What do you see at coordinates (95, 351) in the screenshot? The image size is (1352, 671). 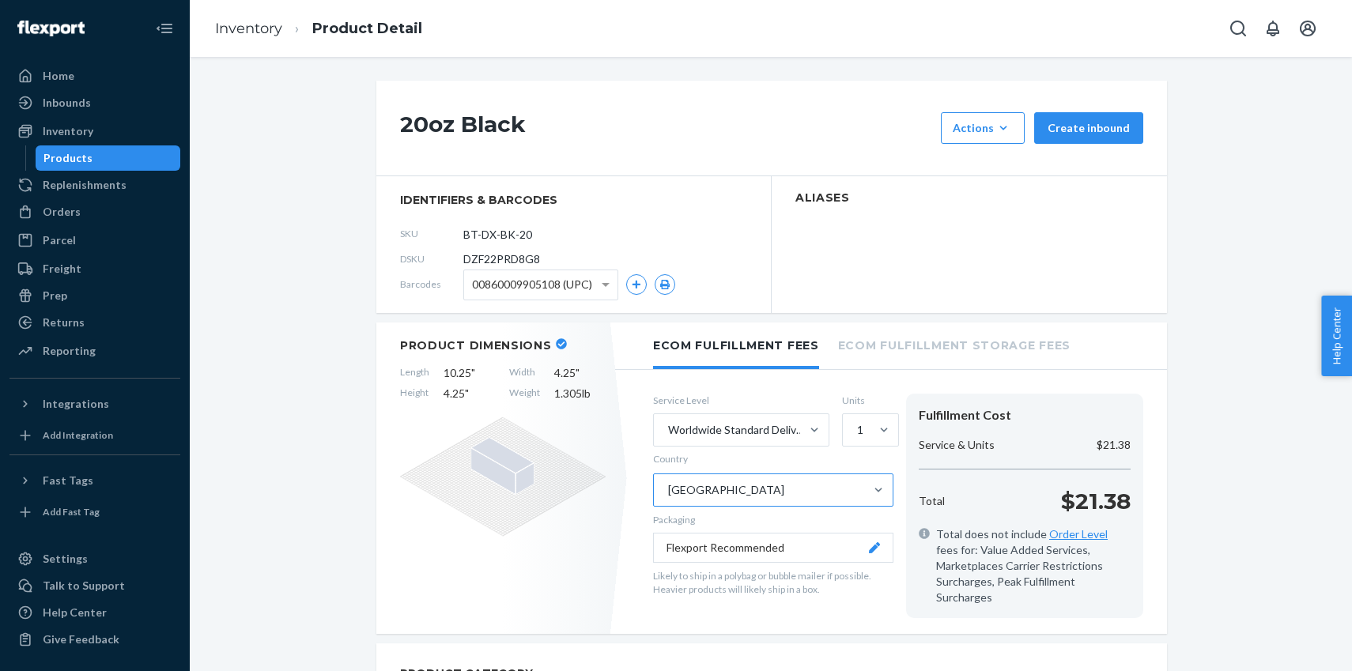 I see `a: Reporting` at bounding box center [95, 351].